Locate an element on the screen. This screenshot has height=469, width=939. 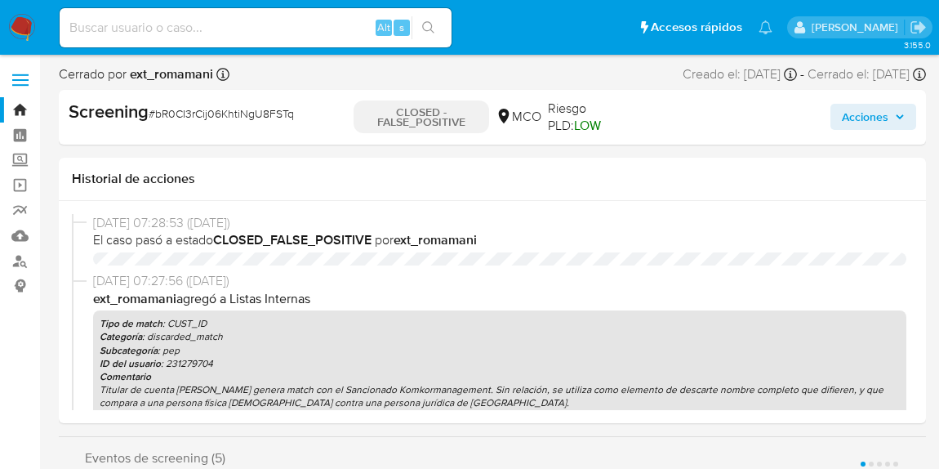
b: ID del usuario is located at coordinates (130, 363).